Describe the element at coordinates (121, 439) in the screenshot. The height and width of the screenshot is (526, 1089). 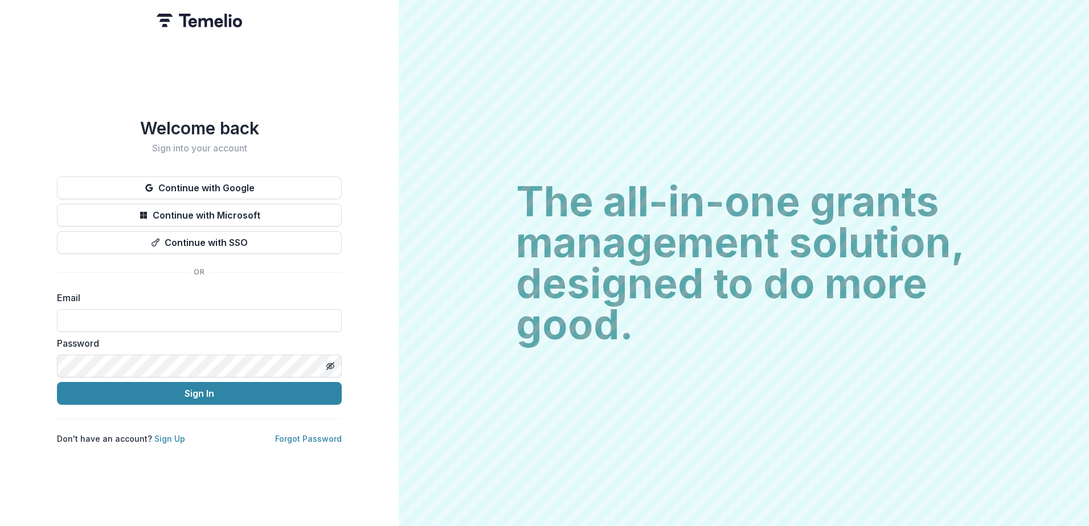
I see `p: Don't have an account?` at that location.